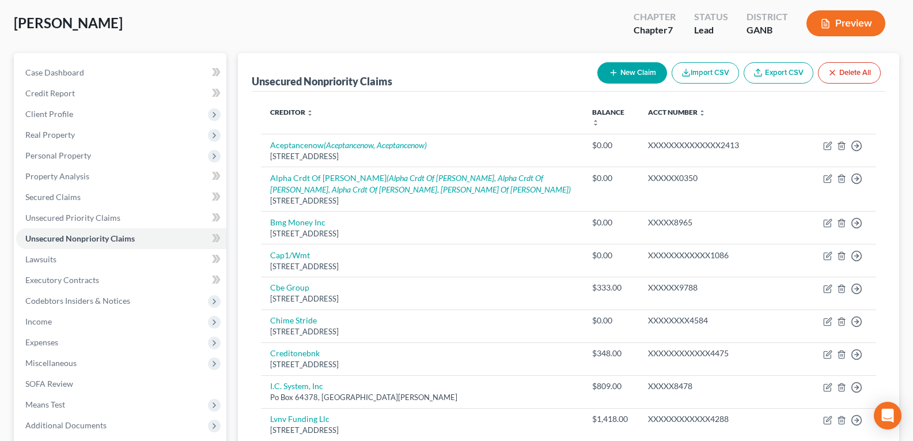  What do you see at coordinates (767, 17) in the screenshot?
I see `div: District` at bounding box center [767, 17].